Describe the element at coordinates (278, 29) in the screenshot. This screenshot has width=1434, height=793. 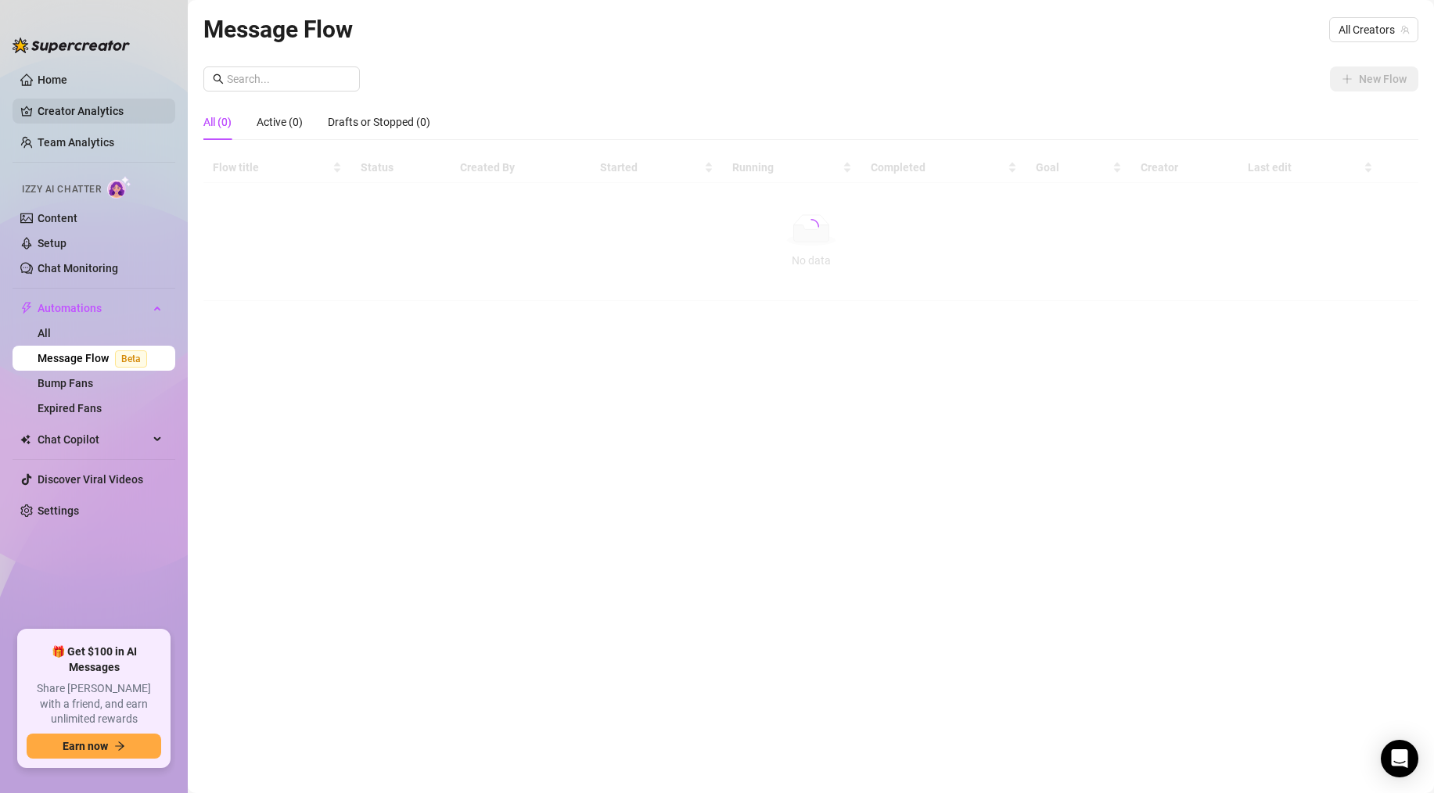
I see `article: Message Flow` at that location.